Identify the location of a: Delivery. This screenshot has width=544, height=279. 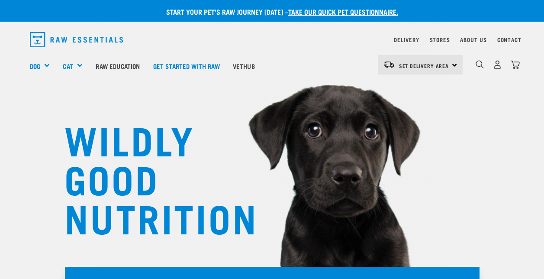
(406, 39).